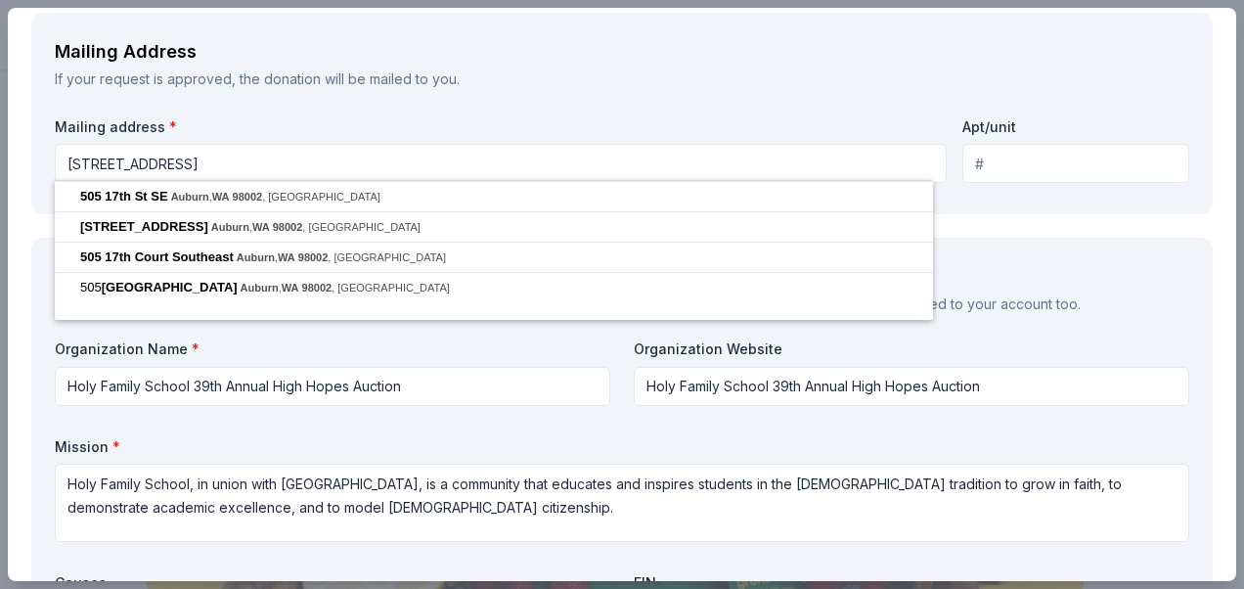 The image size is (1244, 589). I want to click on label: Apt/unit, so click(989, 127).